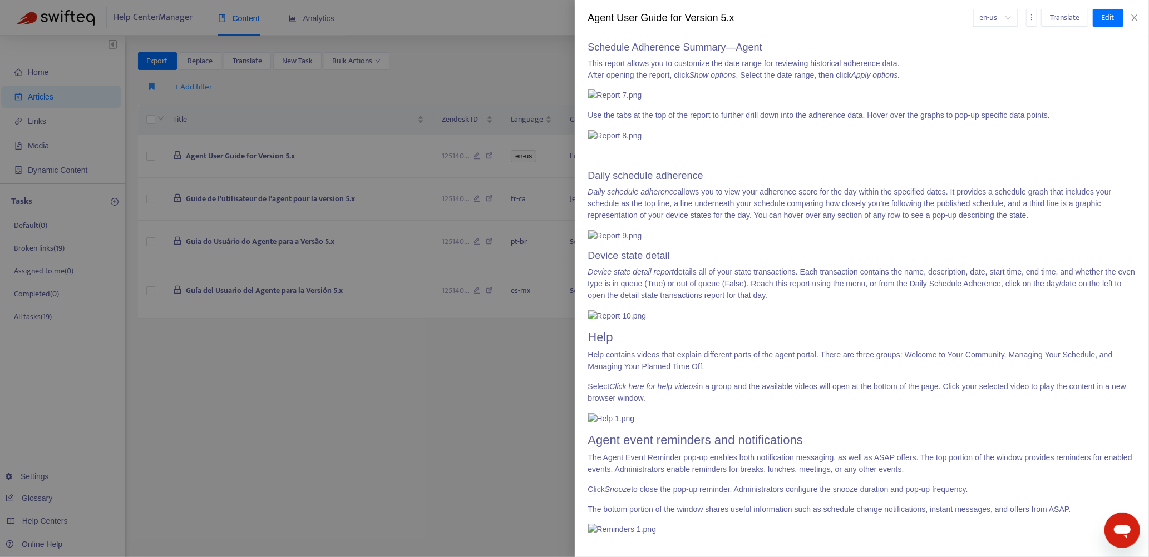 Image resolution: width=1149 pixels, height=557 pixels. What do you see at coordinates (862, 338) in the screenshot?
I see `h1: Help` at bounding box center [862, 338].